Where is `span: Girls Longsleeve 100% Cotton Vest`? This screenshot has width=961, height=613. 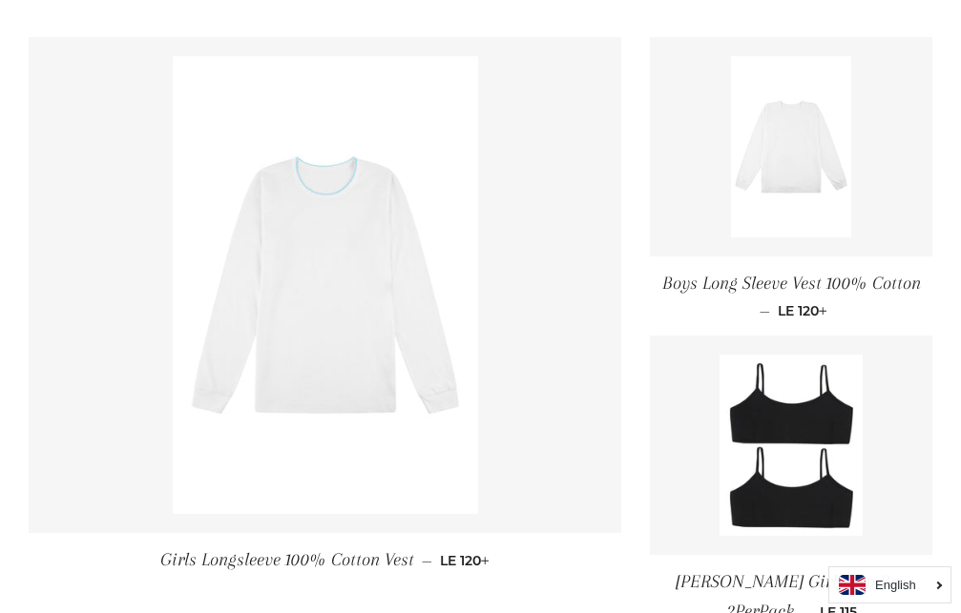
span: Girls Longsleeve 100% Cotton Vest is located at coordinates (287, 560).